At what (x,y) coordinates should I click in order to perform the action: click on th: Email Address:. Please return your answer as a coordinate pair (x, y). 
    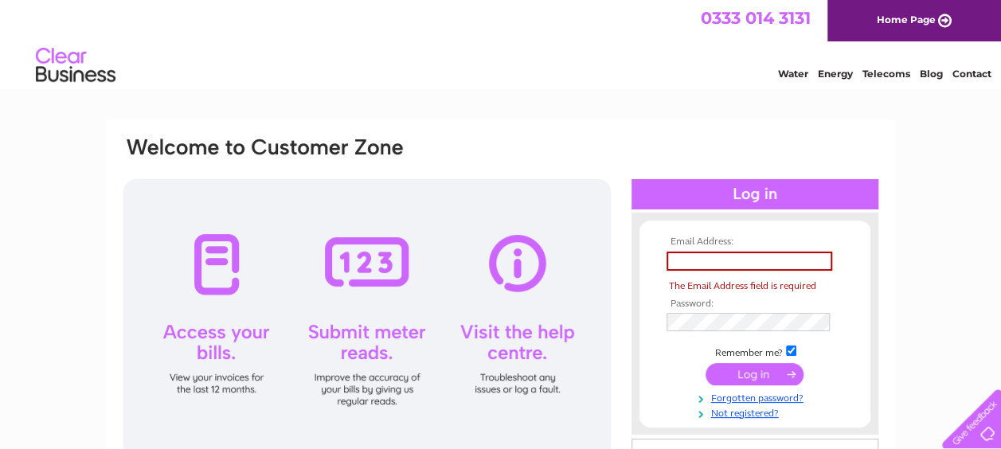
    Looking at the image, I should click on (755, 242).